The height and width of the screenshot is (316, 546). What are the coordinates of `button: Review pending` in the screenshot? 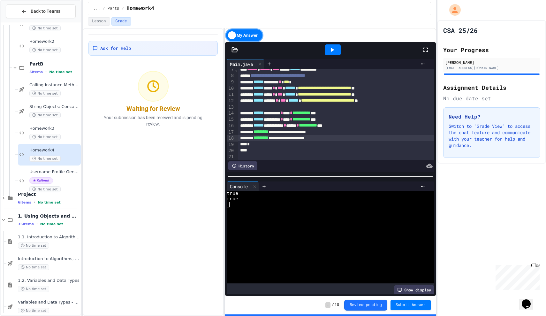 It's located at (366, 305).